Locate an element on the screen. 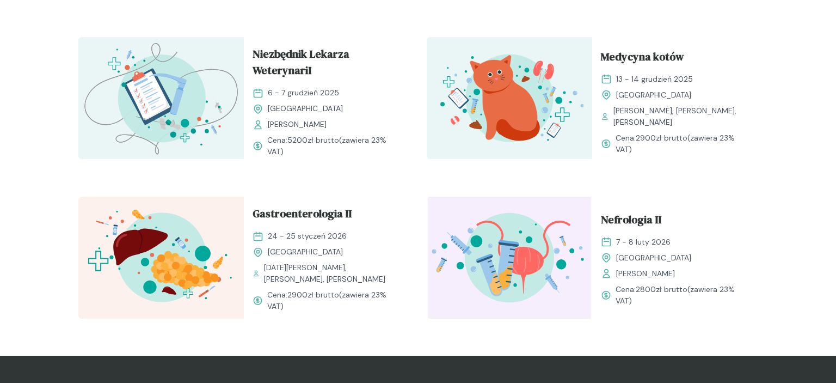 This screenshot has width=836, height=383. a: Nefrologia II is located at coordinates (675, 222).